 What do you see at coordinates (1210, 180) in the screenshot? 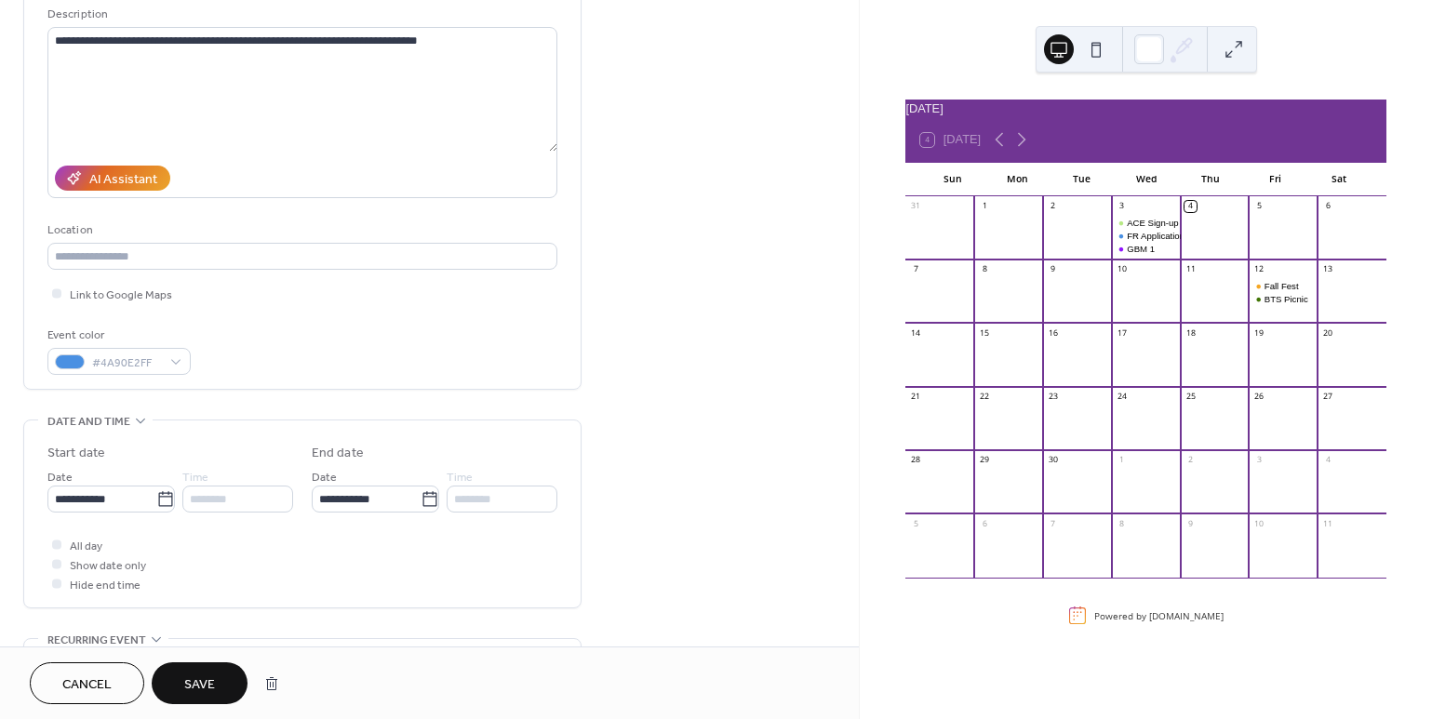
I see `div: Thu` at bounding box center [1210, 180].